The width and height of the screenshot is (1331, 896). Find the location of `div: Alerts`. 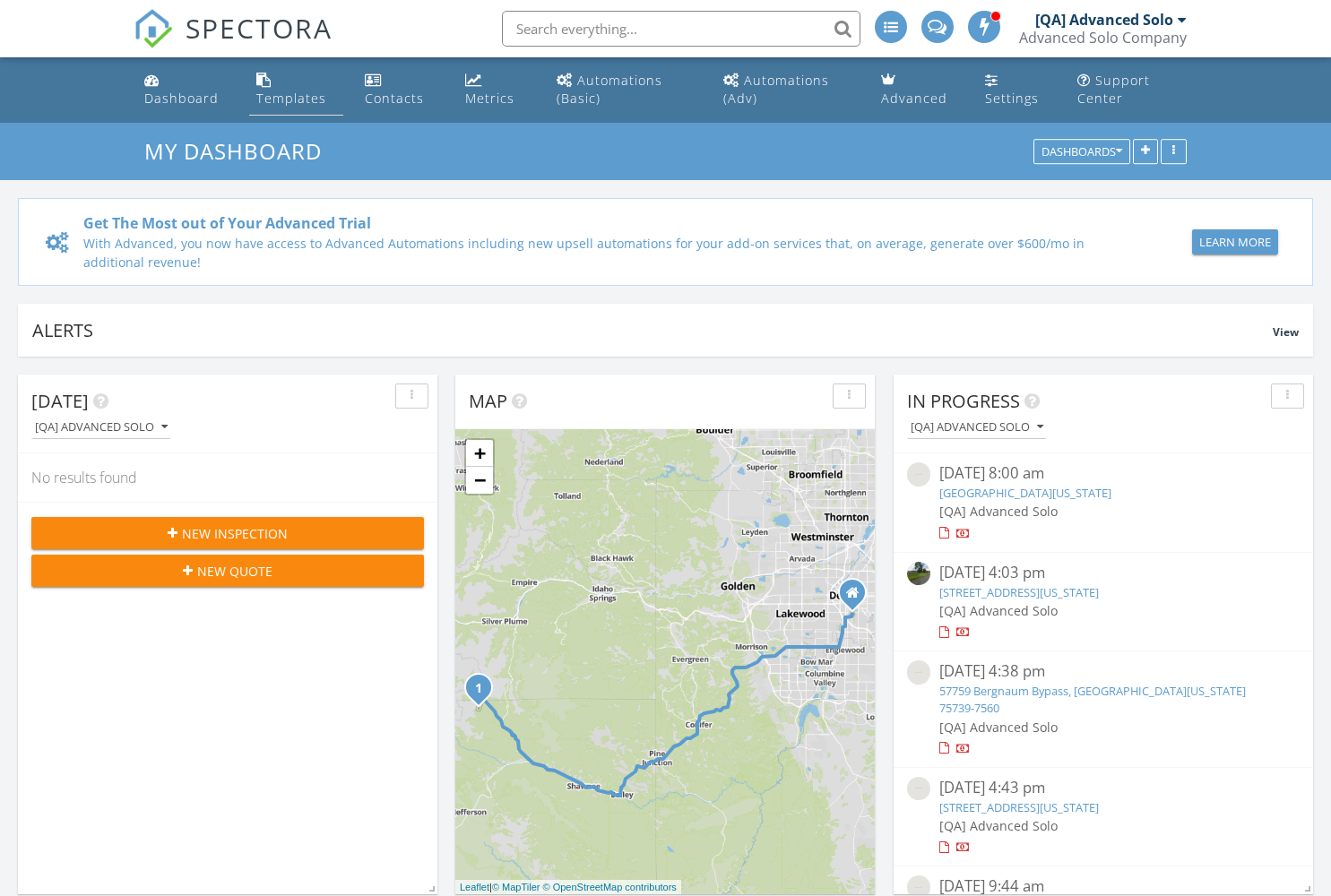

div: Alerts is located at coordinates (652, 330).